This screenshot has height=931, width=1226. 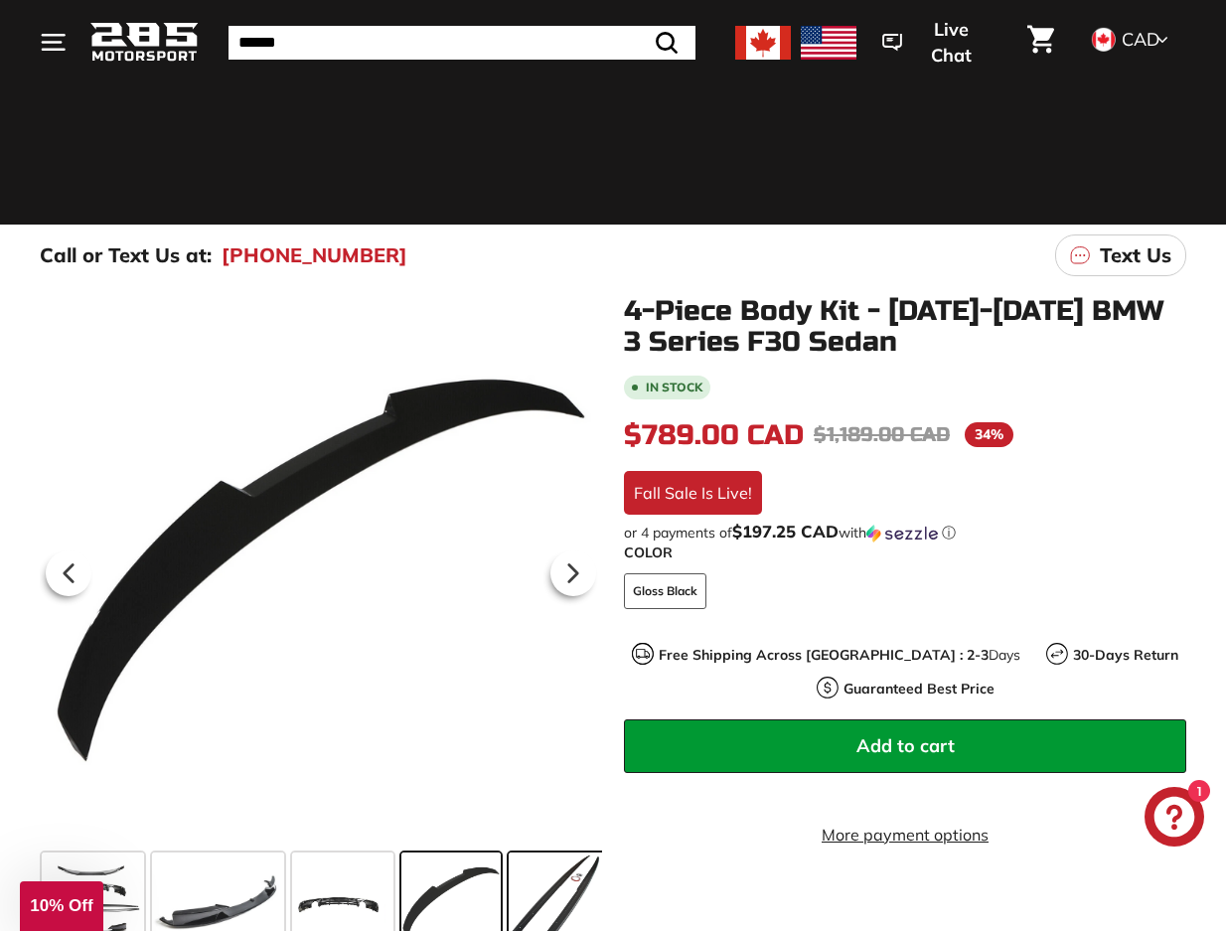 I want to click on a: More payment options, so click(x=905, y=835).